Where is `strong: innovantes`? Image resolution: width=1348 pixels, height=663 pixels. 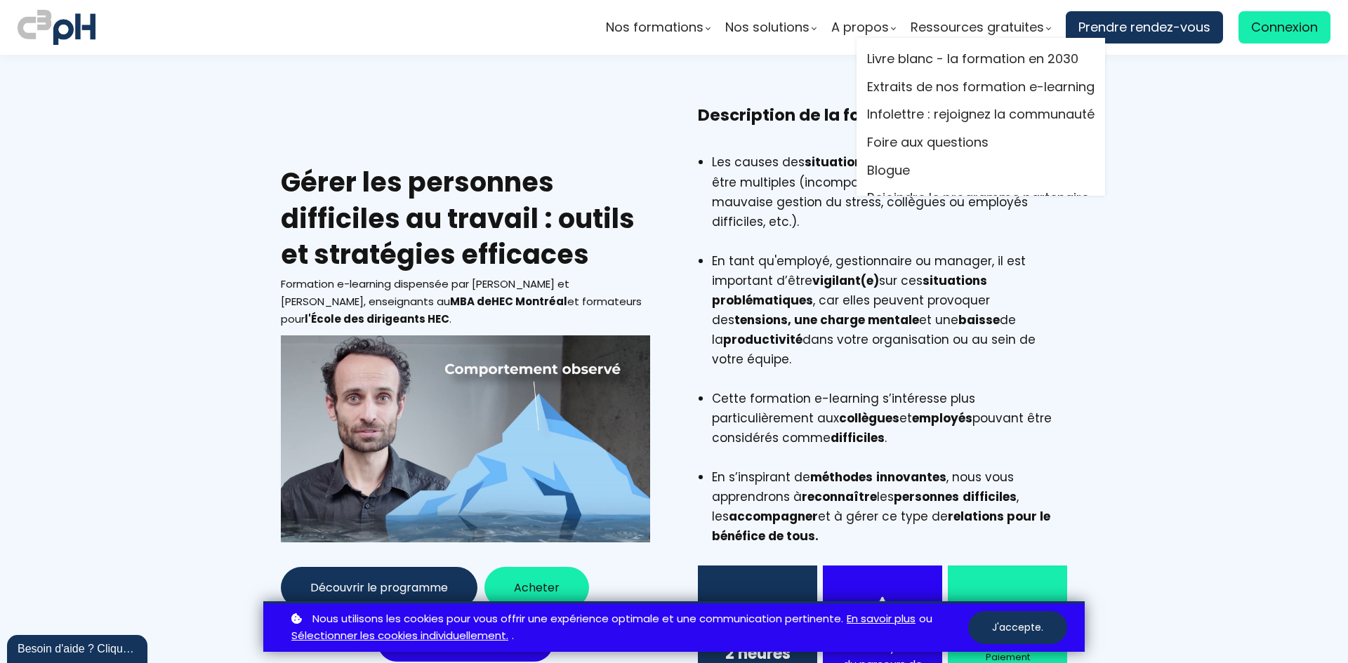 strong: innovantes is located at coordinates (911, 477).